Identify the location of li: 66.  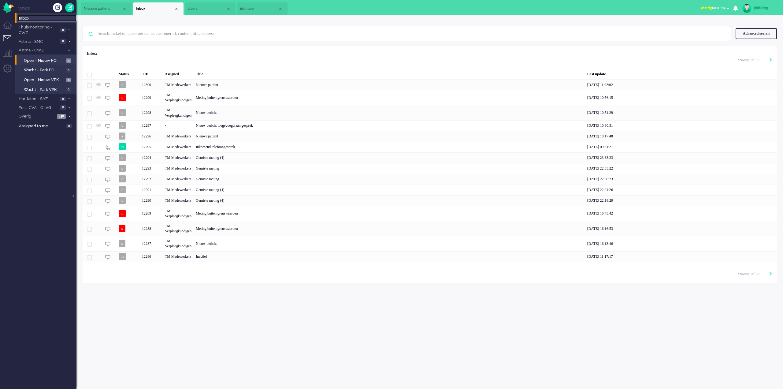
(262, 9).